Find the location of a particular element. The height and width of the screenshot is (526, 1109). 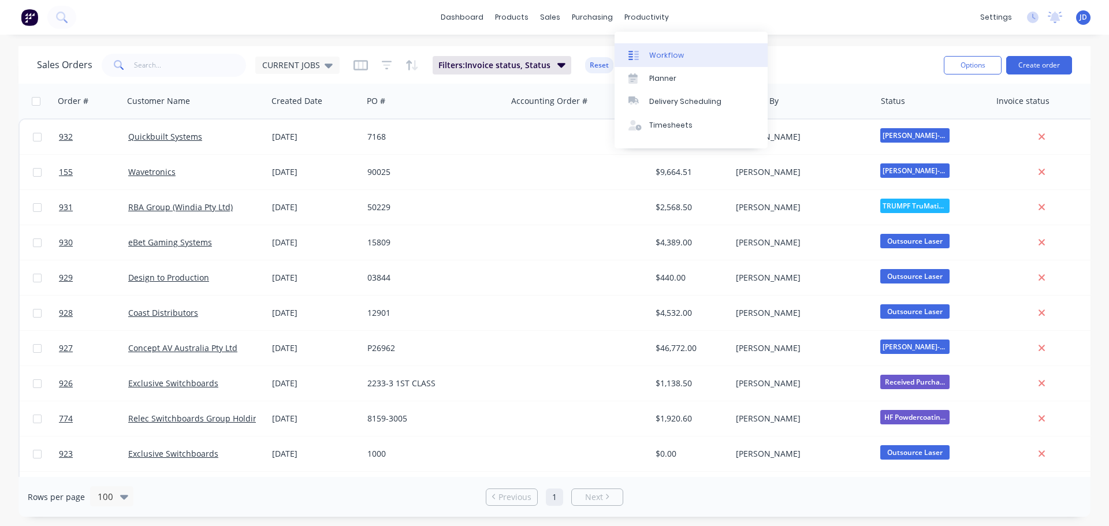

a: 931 is located at coordinates (94, 207).